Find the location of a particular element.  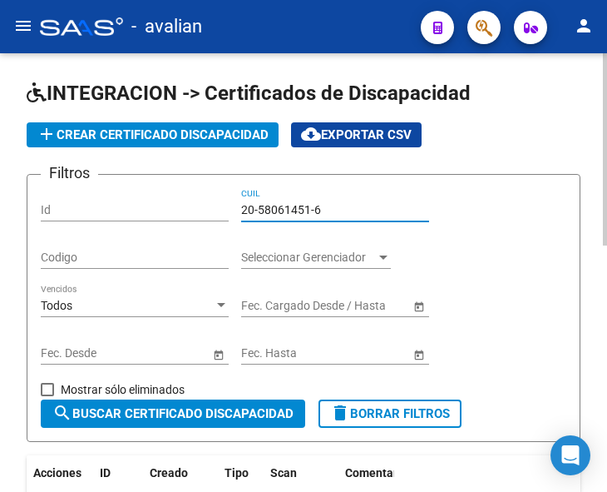

span: ID is located at coordinates (105, 472).